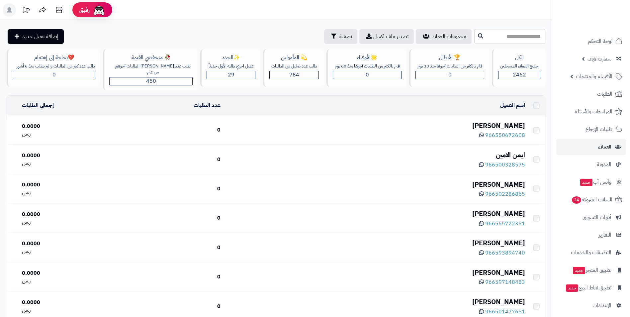 This screenshot has height=317, width=630. What do you see at coordinates (605, 147) in the screenshot?
I see `span: العملاء` at bounding box center [605, 147].